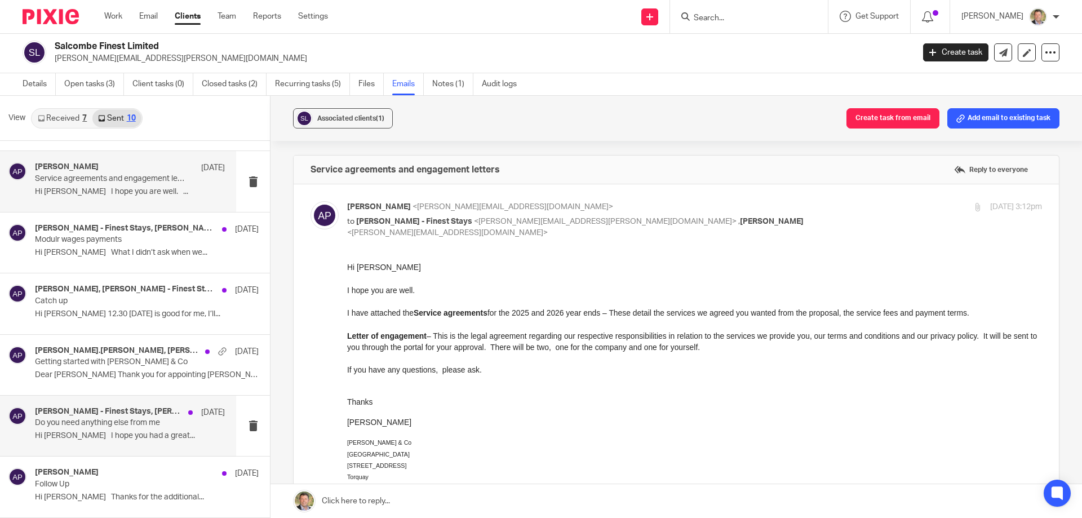 The height and width of the screenshot is (518, 1082). What do you see at coordinates (163, 84) in the screenshot?
I see `a: Client tasks (0)` at bounding box center [163, 84].